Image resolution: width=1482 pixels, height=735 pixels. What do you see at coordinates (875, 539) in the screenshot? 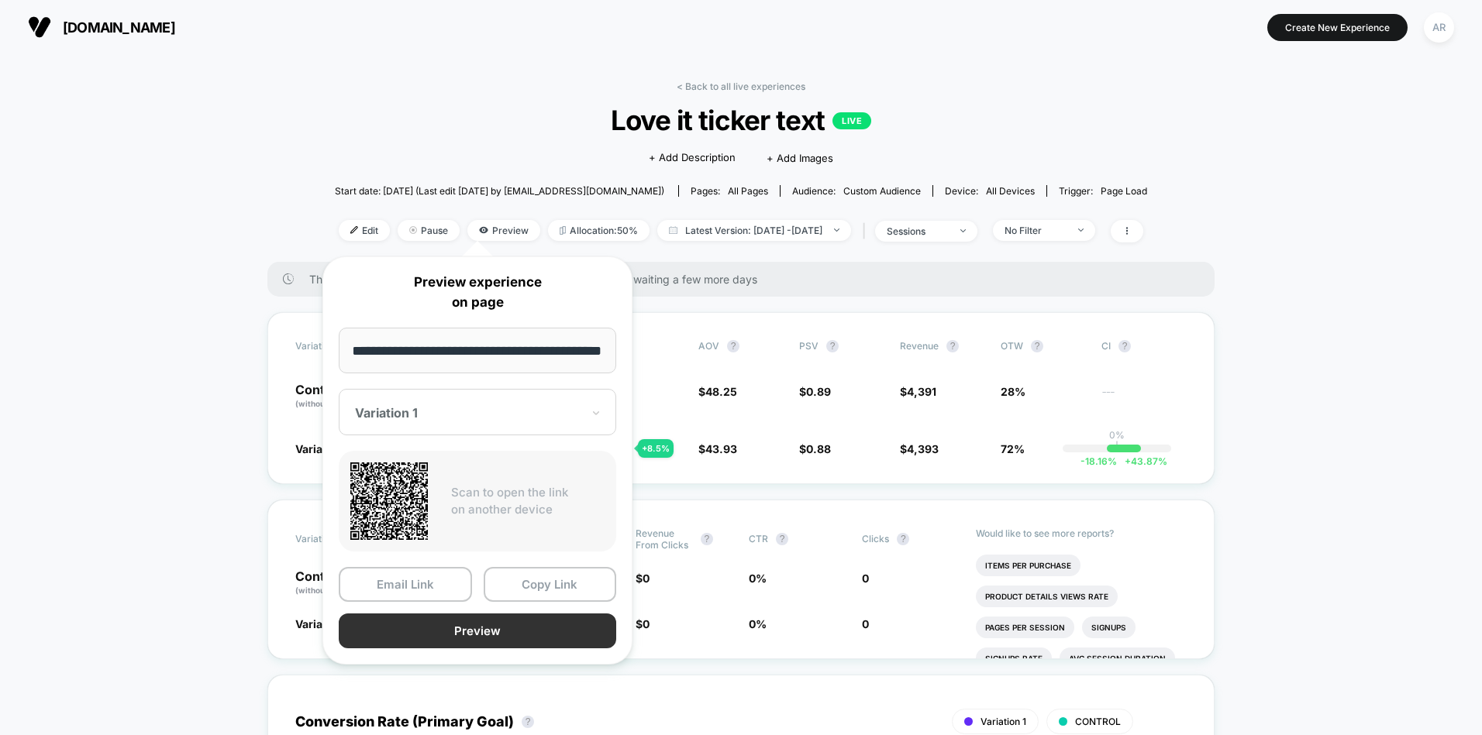
I see `span: Clicks` at bounding box center [875, 539].